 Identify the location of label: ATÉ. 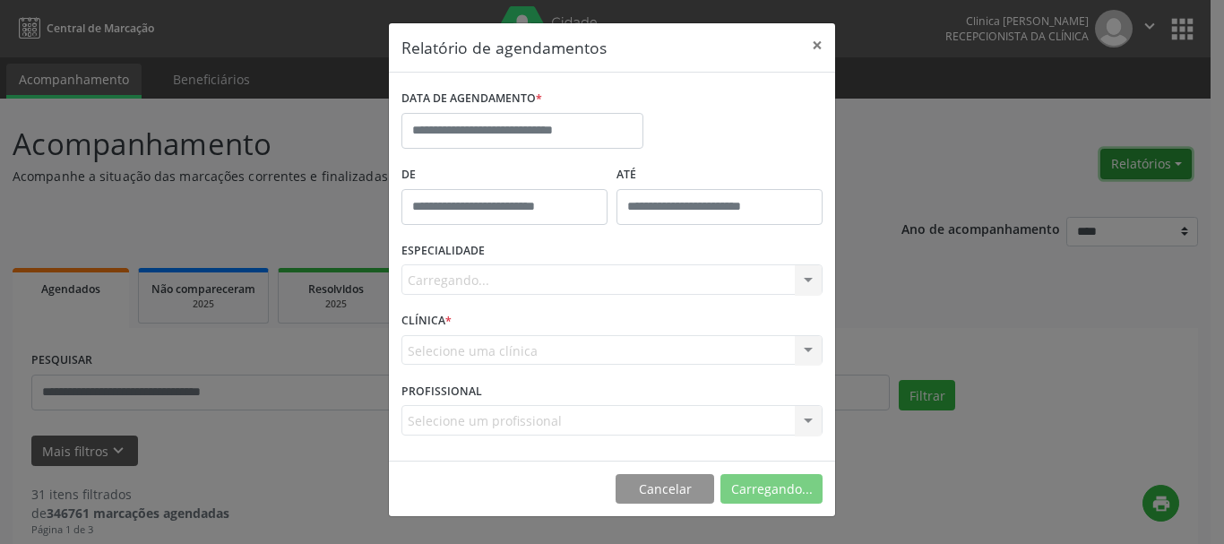
(719, 175).